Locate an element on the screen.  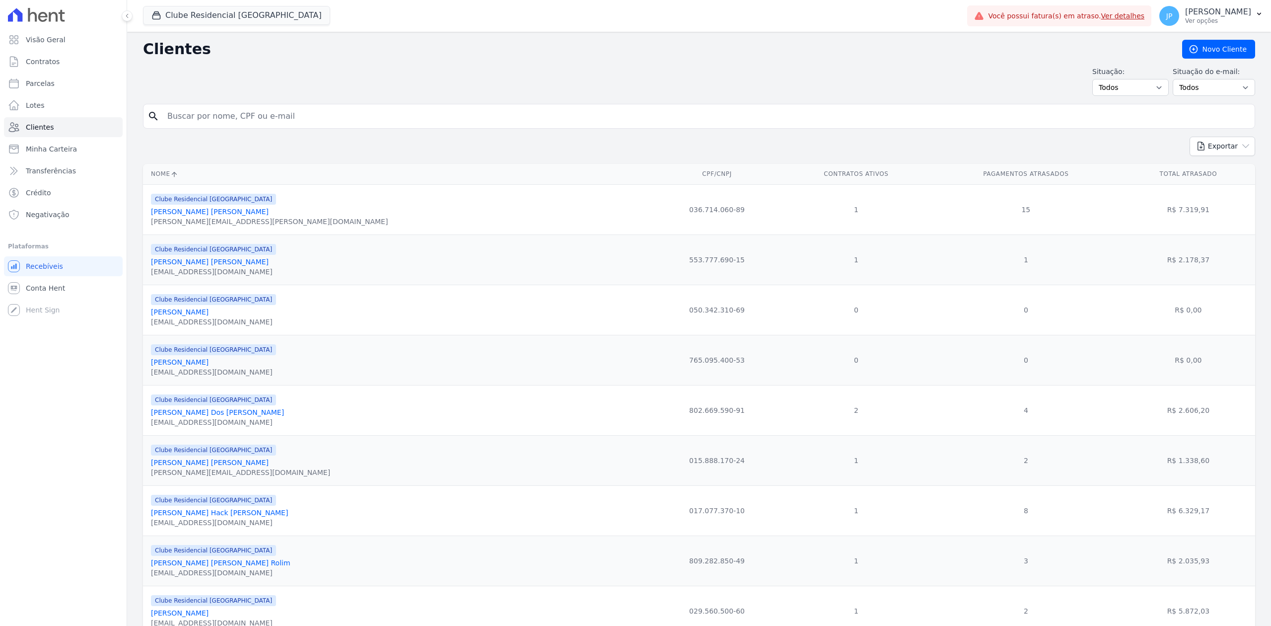
td: 050.342.310-69 is located at coordinates (717, 309).